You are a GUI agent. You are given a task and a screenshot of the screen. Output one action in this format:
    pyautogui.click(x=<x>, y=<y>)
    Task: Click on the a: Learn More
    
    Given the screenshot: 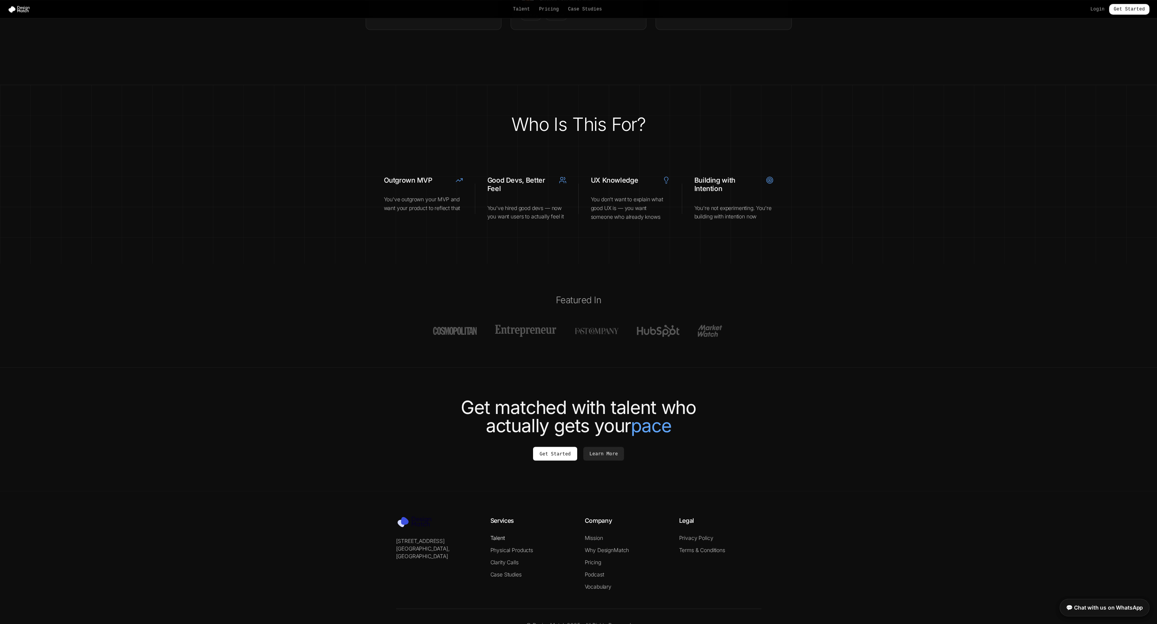 What is the action you would take?
    pyautogui.click(x=604, y=454)
    